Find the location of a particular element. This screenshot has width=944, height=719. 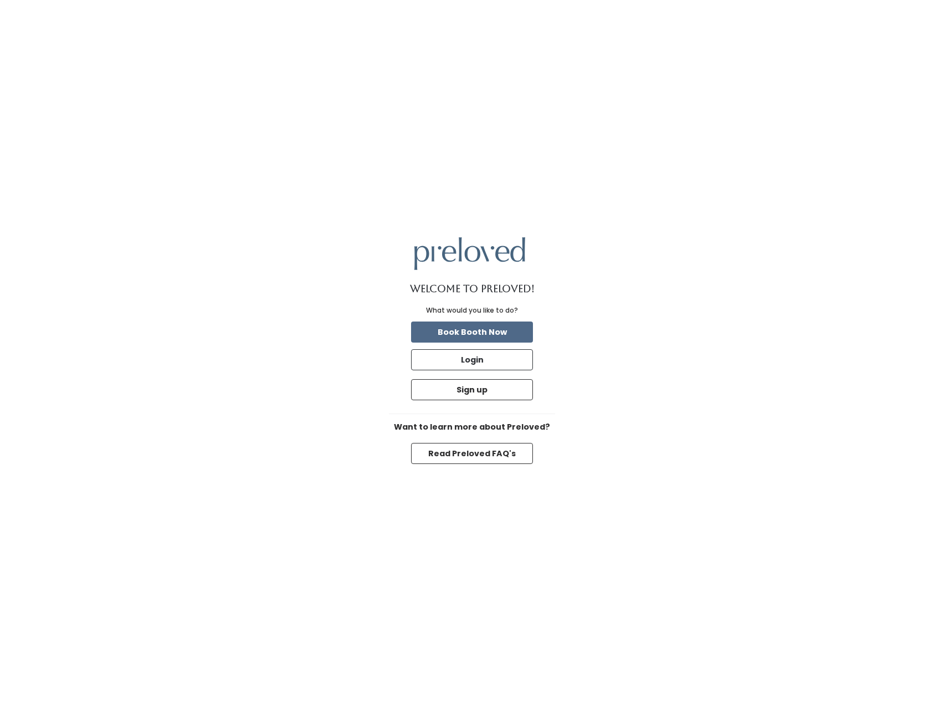

button: Login is located at coordinates (472, 360).